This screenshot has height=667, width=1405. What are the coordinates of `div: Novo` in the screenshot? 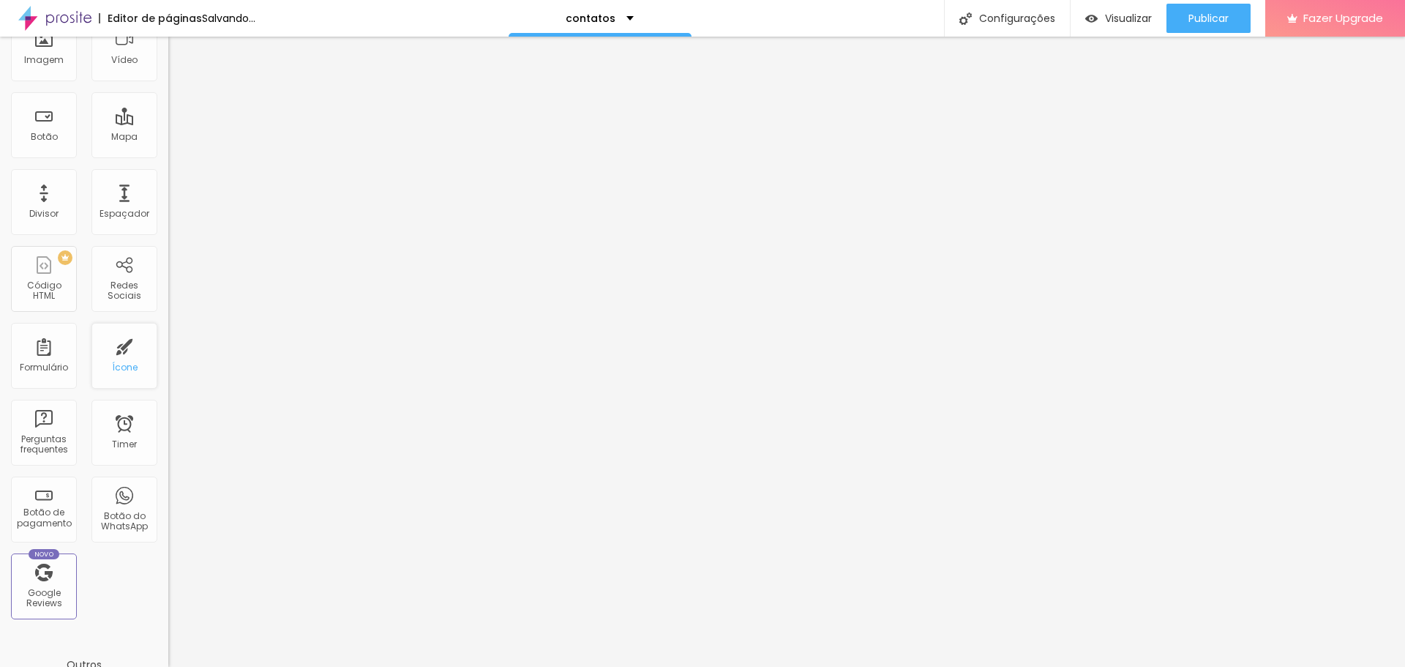 It's located at (44, 554).